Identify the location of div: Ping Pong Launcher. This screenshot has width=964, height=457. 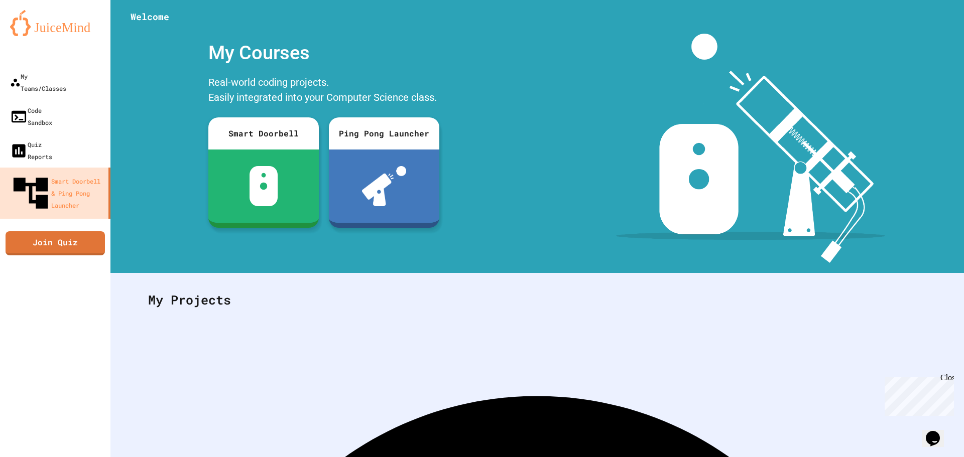
(384, 134).